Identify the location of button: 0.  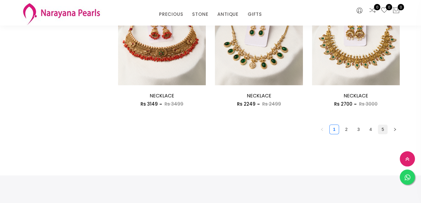
(396, 11).